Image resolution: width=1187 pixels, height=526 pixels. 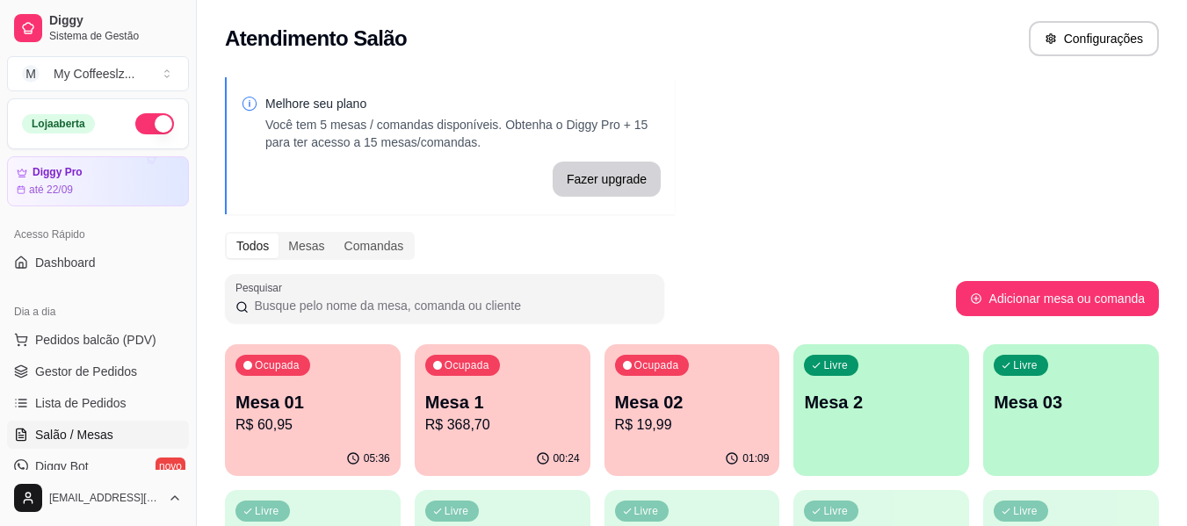 I want to click on p: 00:24, so click(x=567, y=459).